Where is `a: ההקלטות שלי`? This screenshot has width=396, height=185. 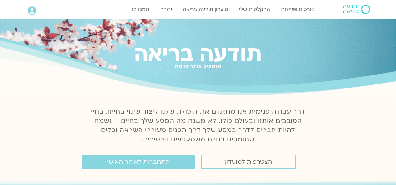
a: ההקלטות שלי is located at coordinates (255, 9).